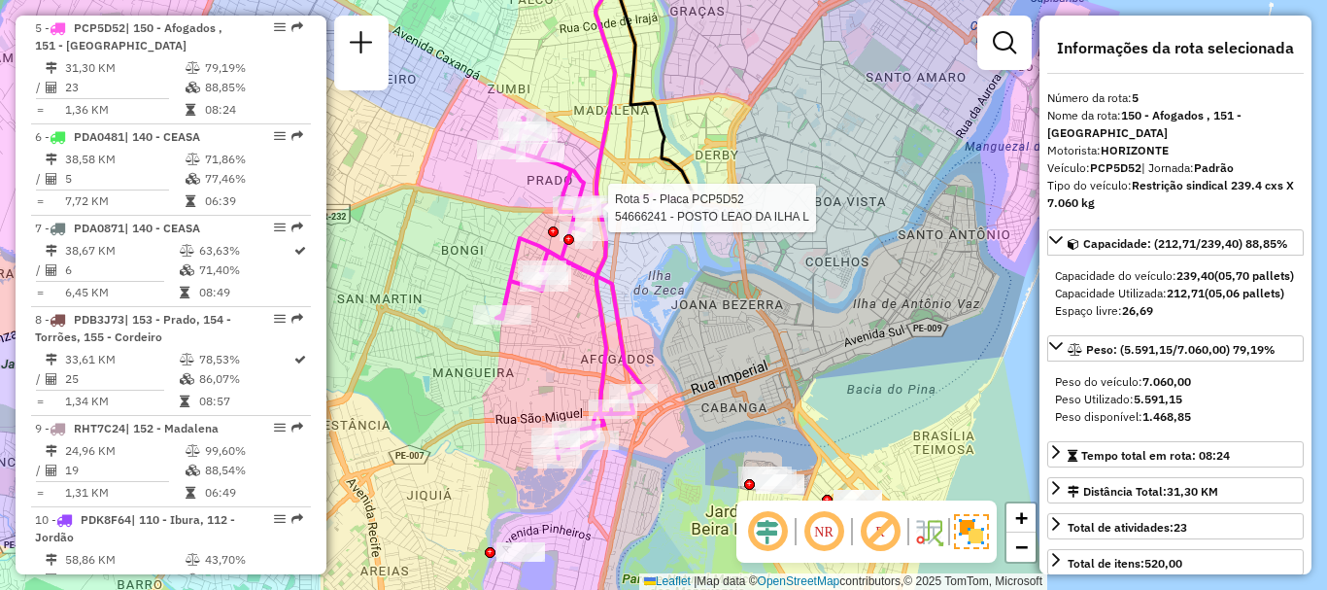  What do you see at coordinates (121, 359) in the screenshot?
I see `td: 33,61 KM` at bounding box center [121, 359].